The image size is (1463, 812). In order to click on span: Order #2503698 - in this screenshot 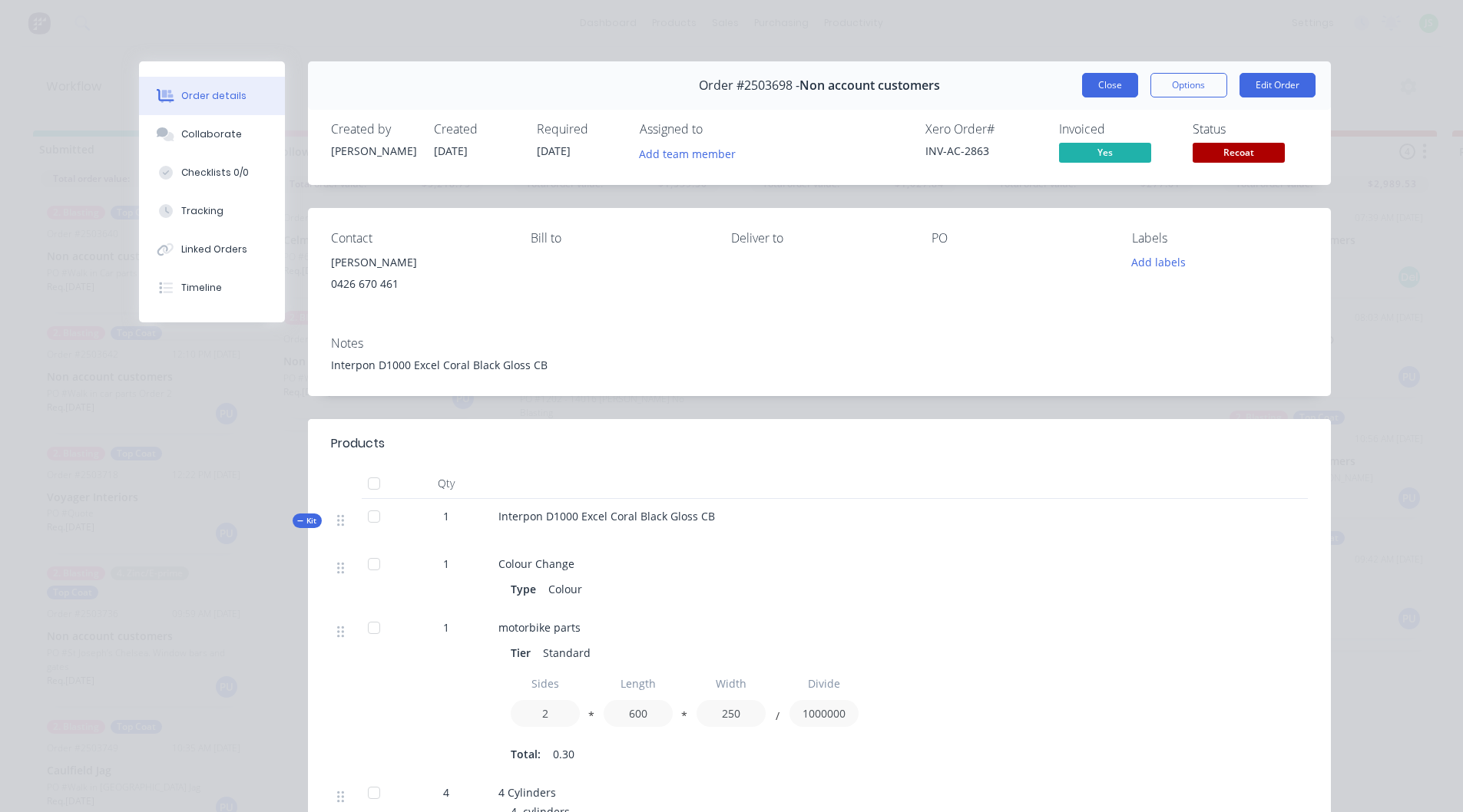, I will do `click(749, 86)`.